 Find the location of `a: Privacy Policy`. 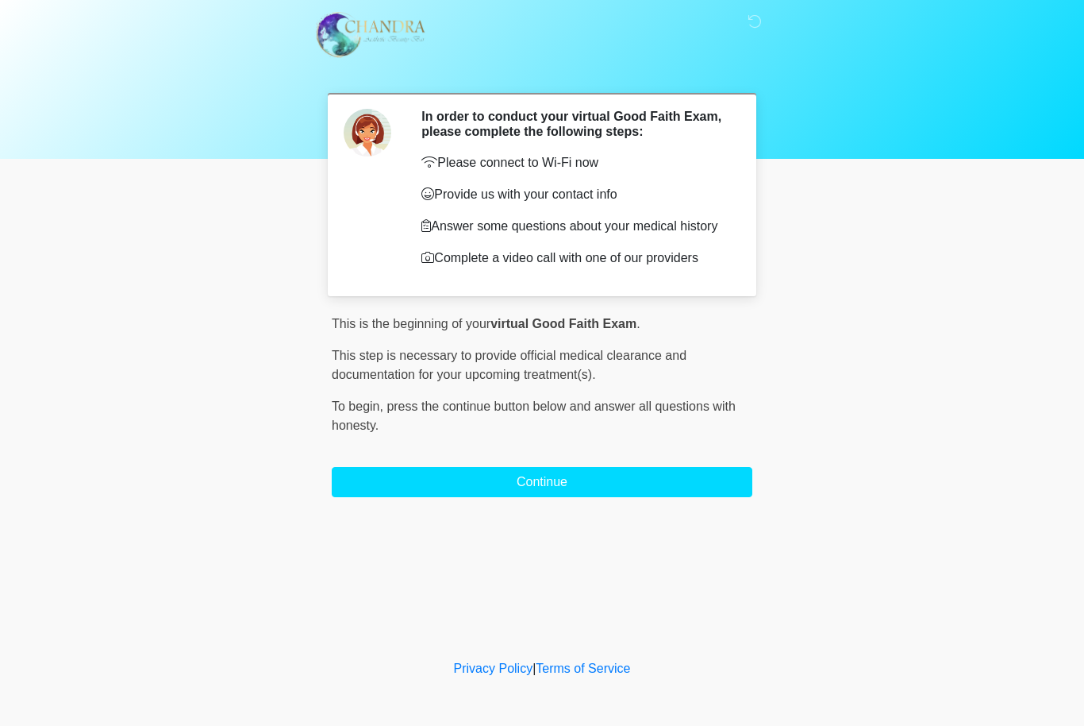

a: Privacy Policy is located at coordinates (494, 668).